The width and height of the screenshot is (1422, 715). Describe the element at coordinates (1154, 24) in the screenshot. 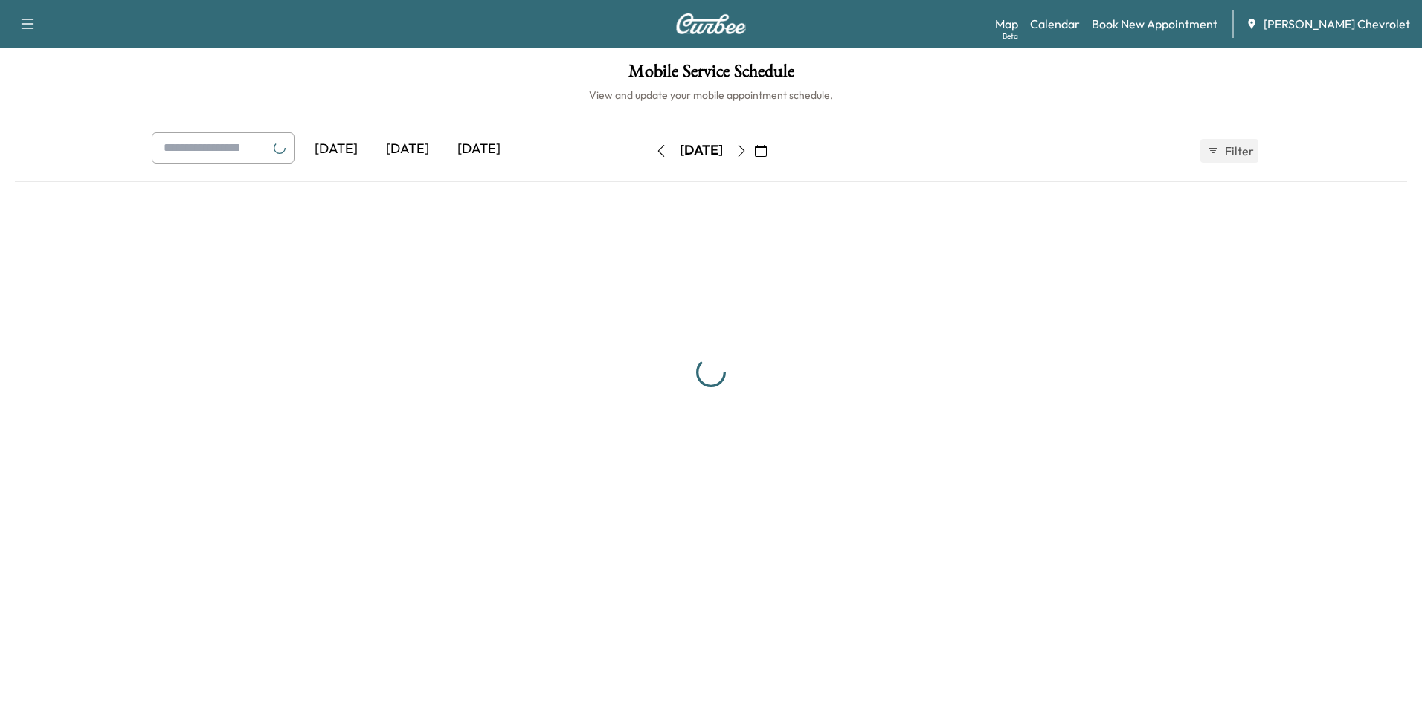

I see `a: Book New Appointment` at that location.